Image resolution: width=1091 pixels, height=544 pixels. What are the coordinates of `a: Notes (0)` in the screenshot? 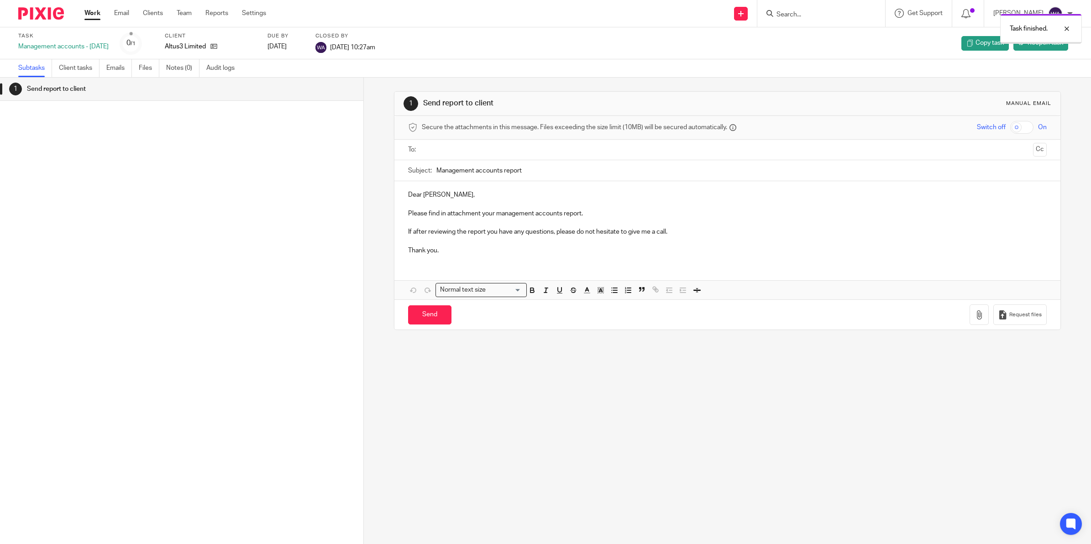 It's located at (183, 68).